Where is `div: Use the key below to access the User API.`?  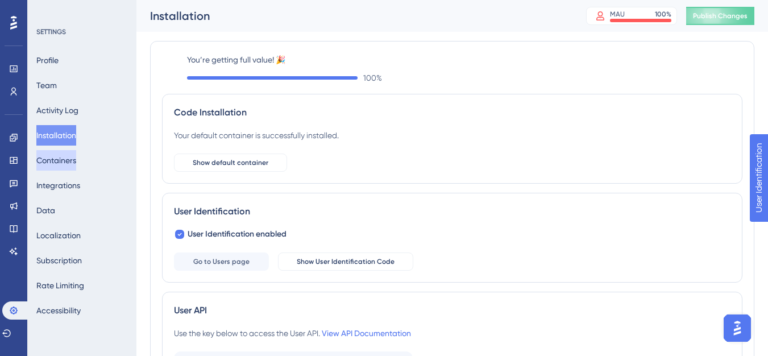 div: Use the key below to access the User API. is located at coordinates (292, 333).